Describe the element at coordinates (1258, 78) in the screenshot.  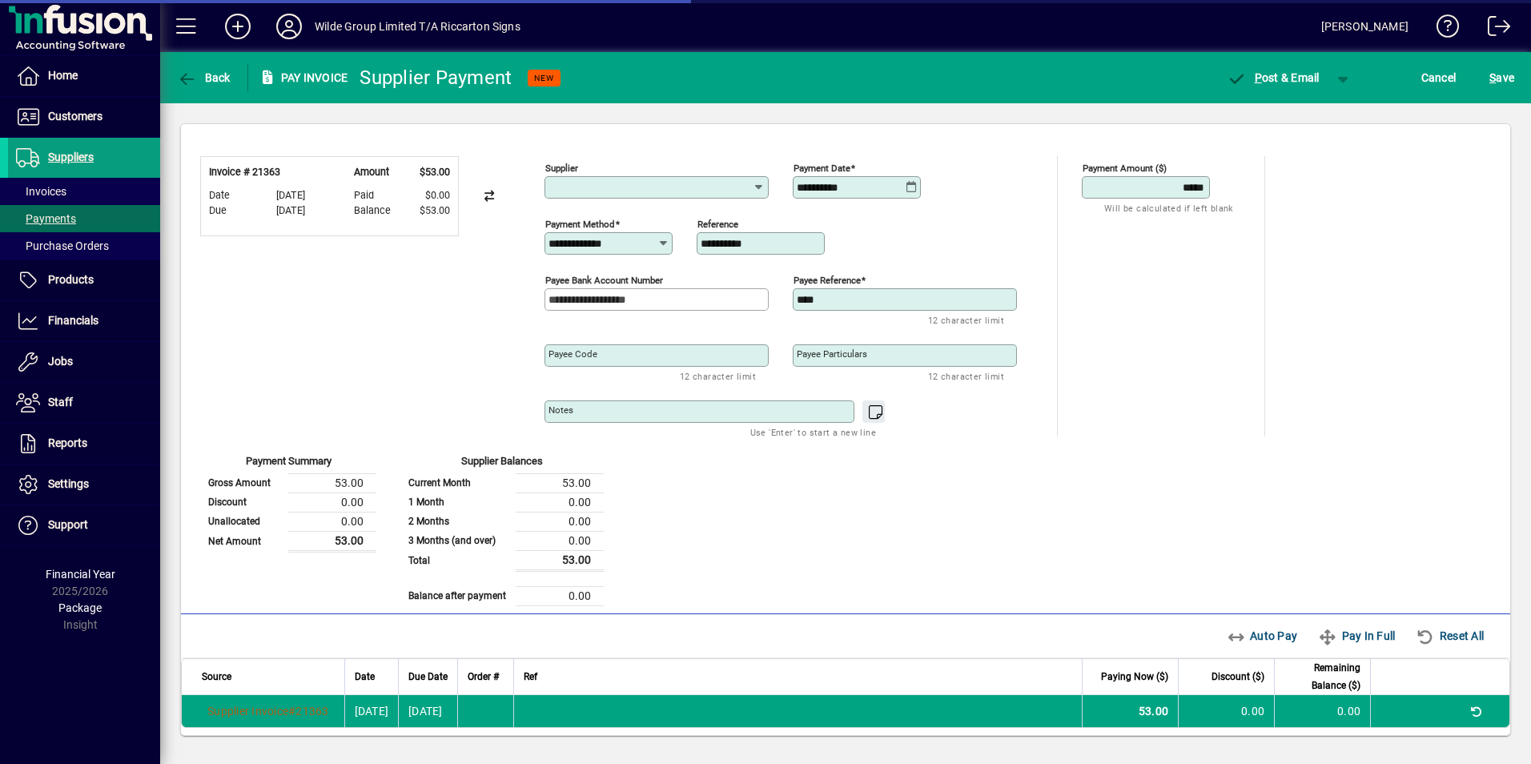
I see `span: P` at that location.